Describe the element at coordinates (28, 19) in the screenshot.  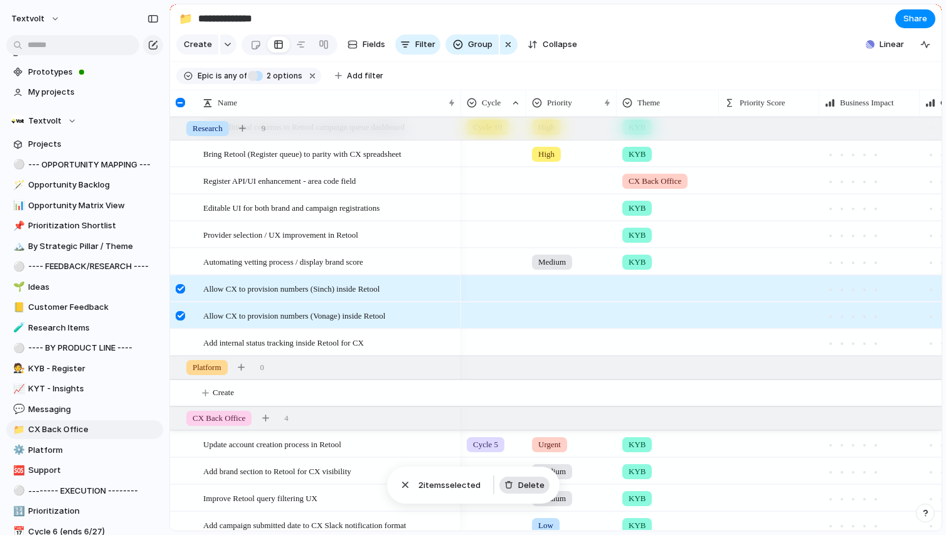
I see `span: textvolt` at that location.